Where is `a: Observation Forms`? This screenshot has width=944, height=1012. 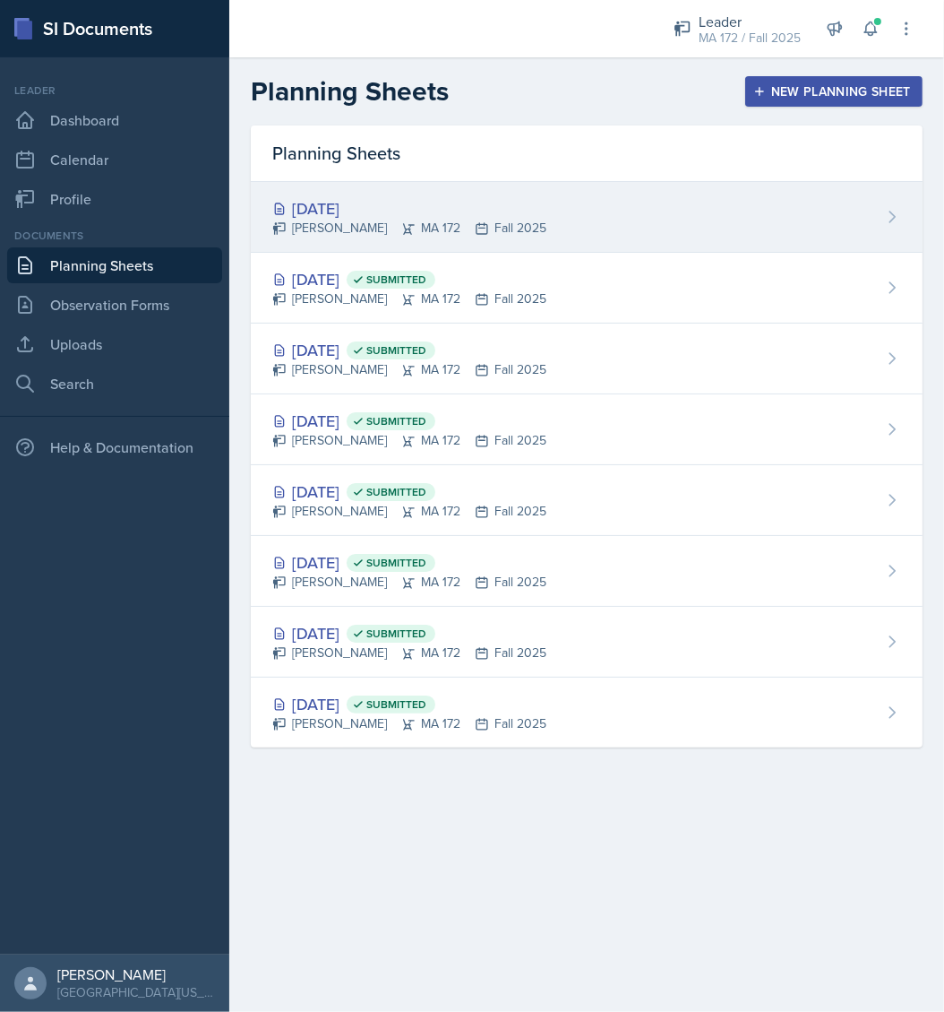
a: Observation Forms is located at coordinates (115, 305).